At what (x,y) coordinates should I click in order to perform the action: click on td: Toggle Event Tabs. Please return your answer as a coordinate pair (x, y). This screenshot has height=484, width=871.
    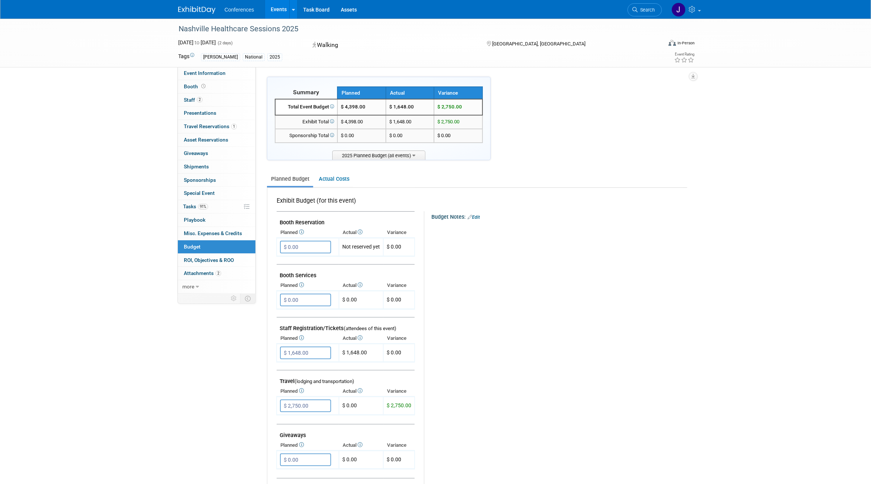
    Looking at the image, I should click on (248, 299).